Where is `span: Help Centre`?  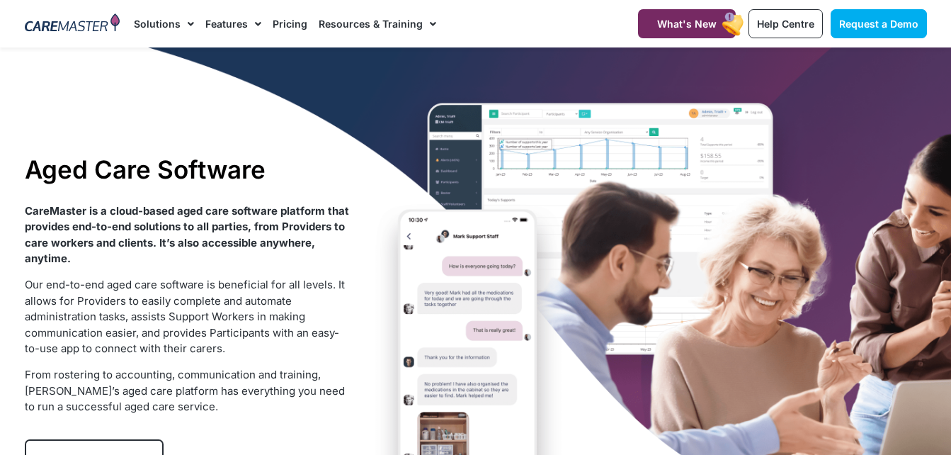 span: Help Centre is located at coordinates (785, 23).